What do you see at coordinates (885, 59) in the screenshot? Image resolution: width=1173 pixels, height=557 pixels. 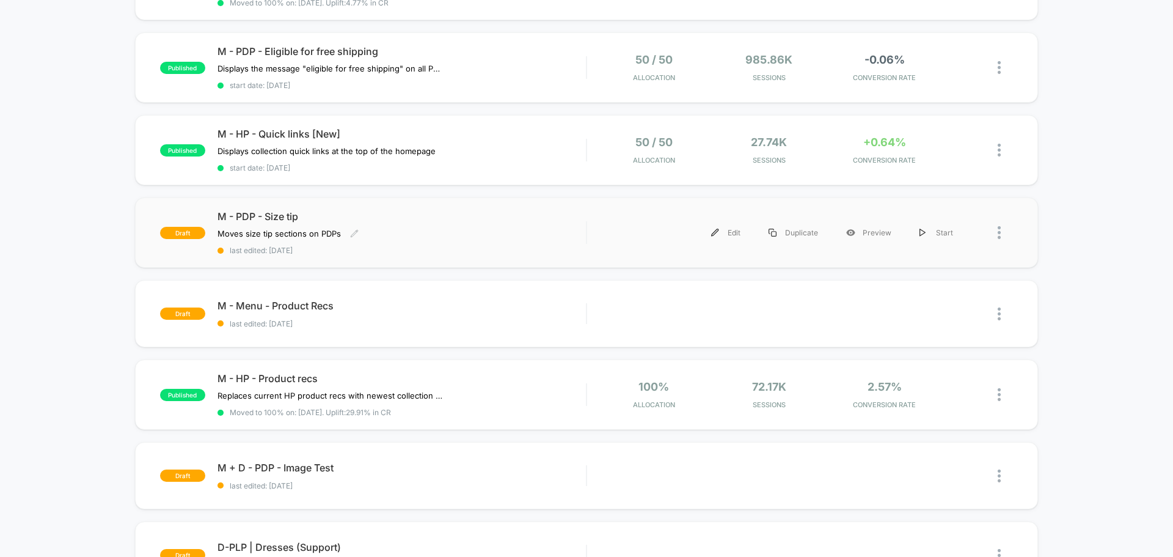 I see `span: -0.06%` at bounding box center [885, 59].